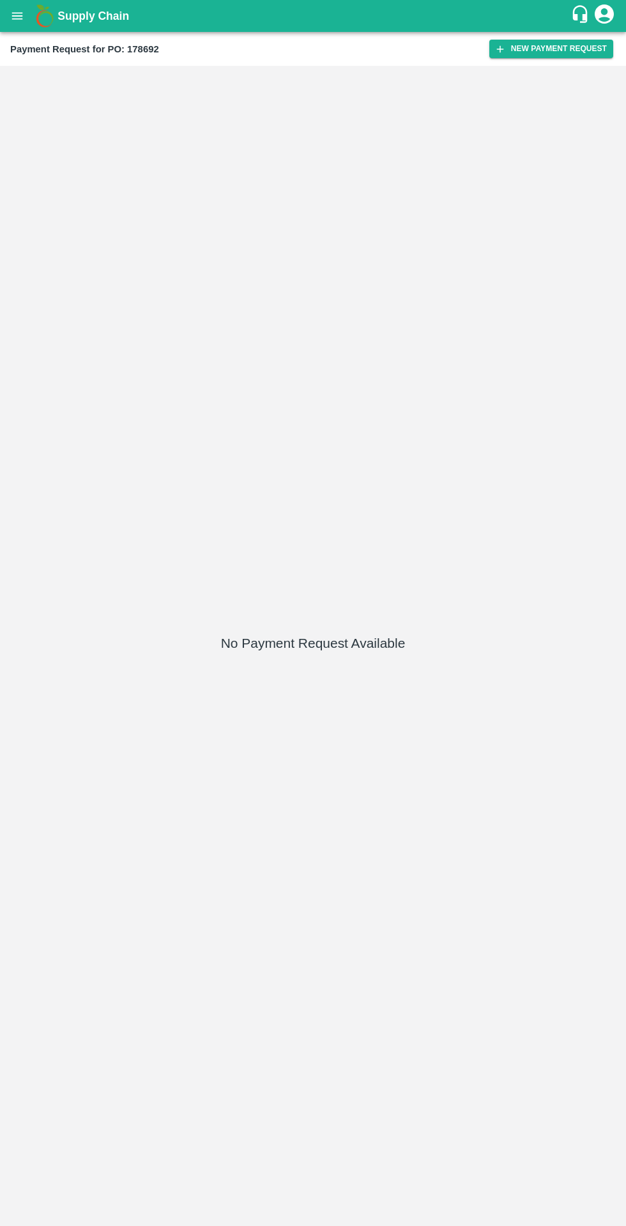 The height and width of the screenshot is (1226, 626). Describe the element at coordinates (581, 16) in the screenshot. I see `div: customer-support` at that location.